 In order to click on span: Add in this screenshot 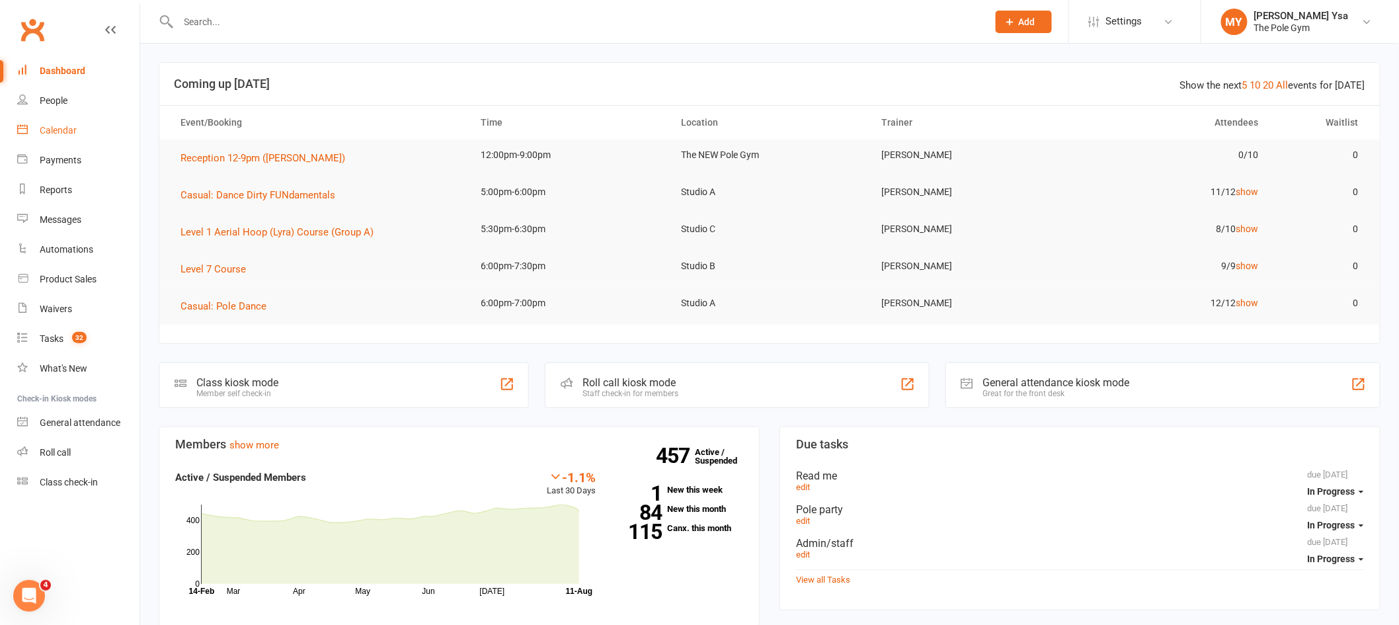, I will do `click(1027, 22)`.